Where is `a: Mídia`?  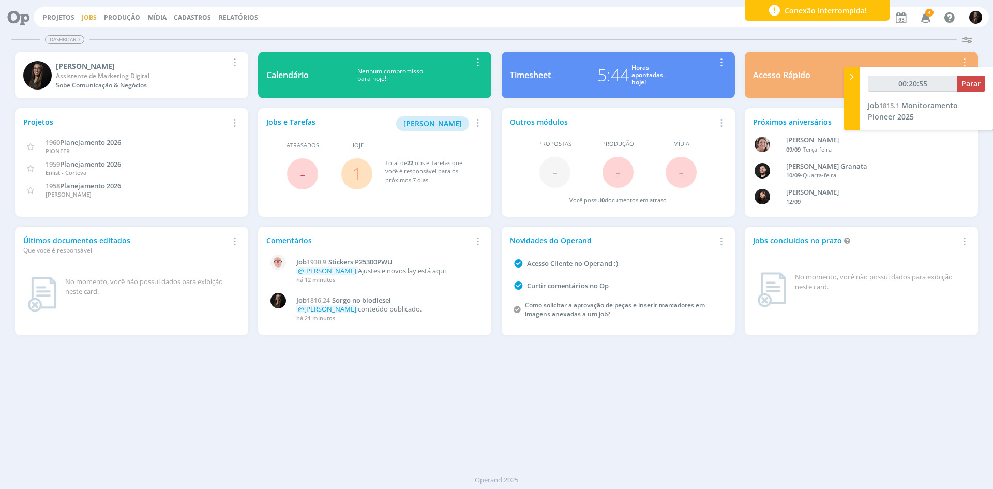
a: Mídia is located at coordinates (157, 17).